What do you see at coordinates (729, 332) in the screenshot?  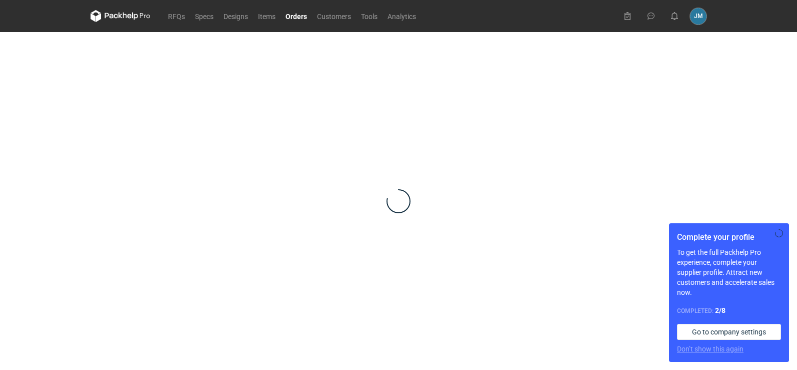 I see `a: Go to company settings` at bounding box center [729, 332].